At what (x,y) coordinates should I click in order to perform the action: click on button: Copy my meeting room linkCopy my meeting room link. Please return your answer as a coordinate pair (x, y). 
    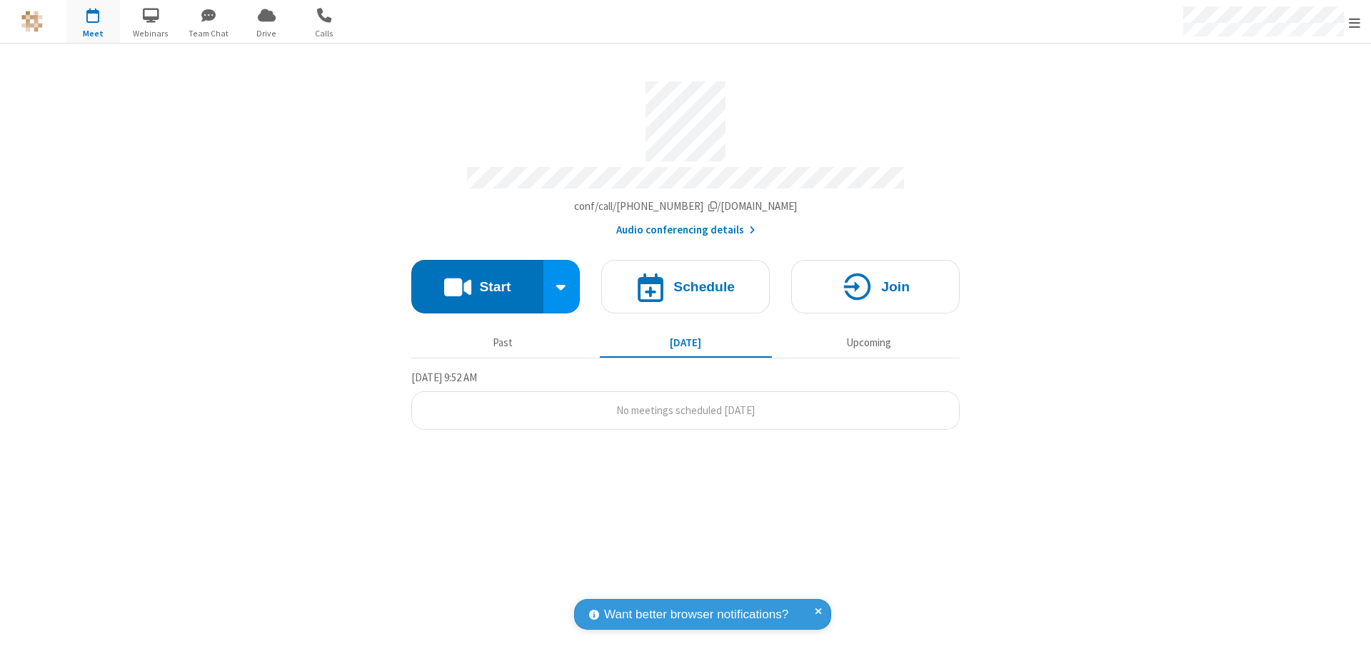
    Looking at the image, I should click on (686, 206).